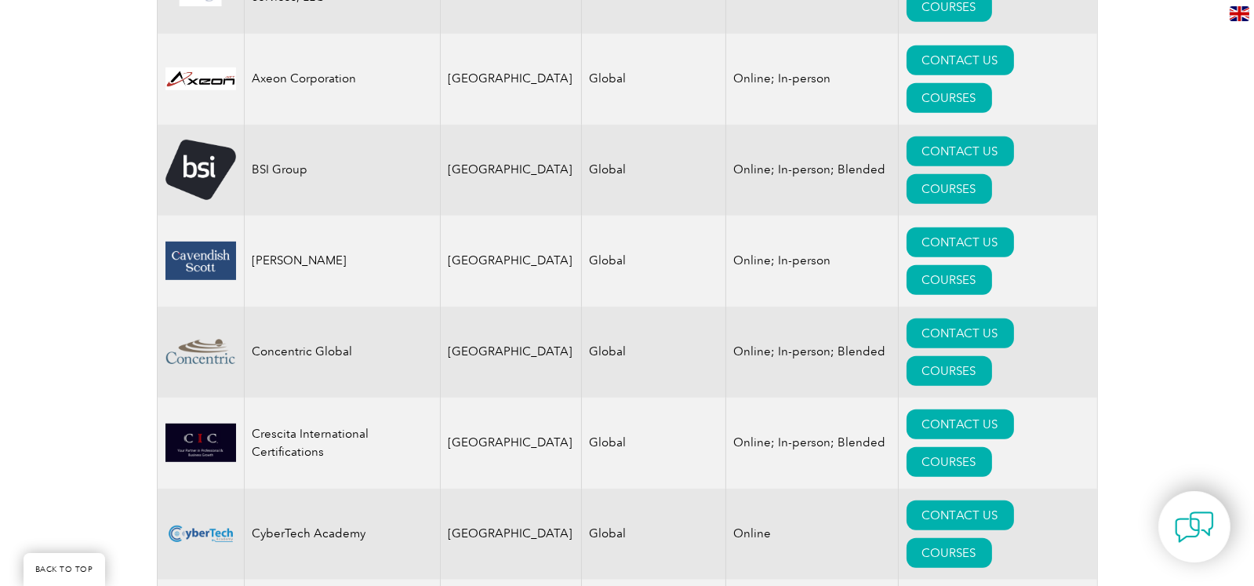 The image size is (1254, 586). I want to click on img: 28820fe6-db04-ea11-a811-000d3a793f32-logo.jpg, so click(201, 79).